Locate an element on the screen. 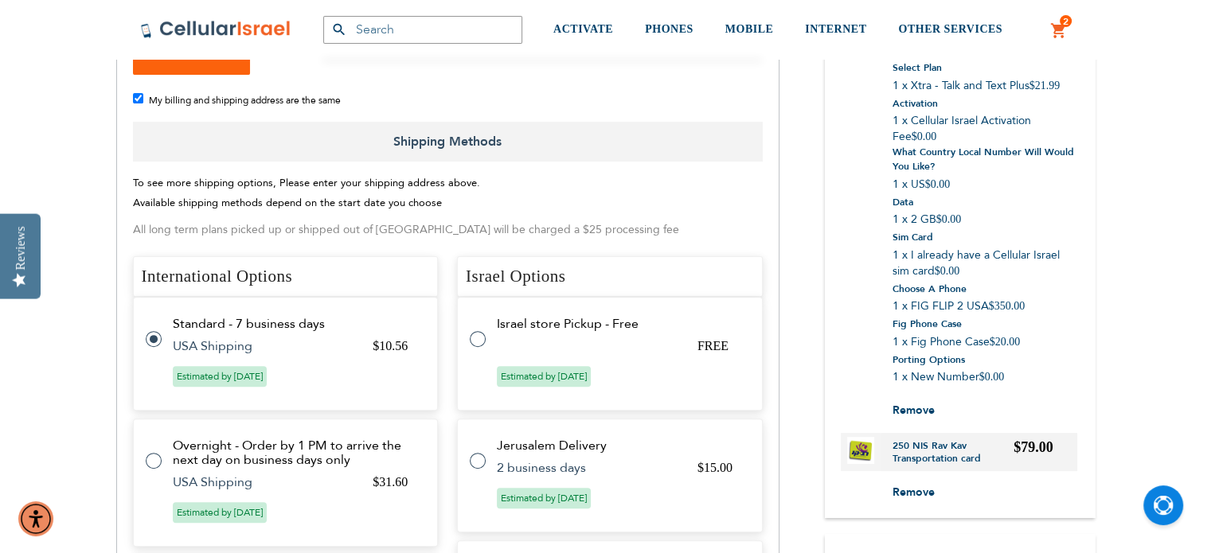 The image size is (1211, 553). dd: 1 x 2 GB is located at coordinates (985, 220).